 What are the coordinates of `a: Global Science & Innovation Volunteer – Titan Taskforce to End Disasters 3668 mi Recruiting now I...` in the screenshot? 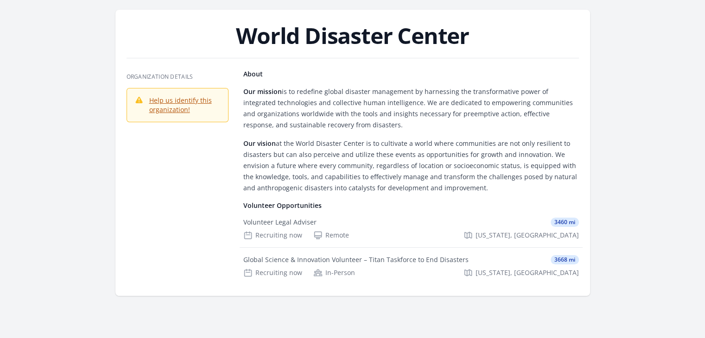 It's located at (411, 266).